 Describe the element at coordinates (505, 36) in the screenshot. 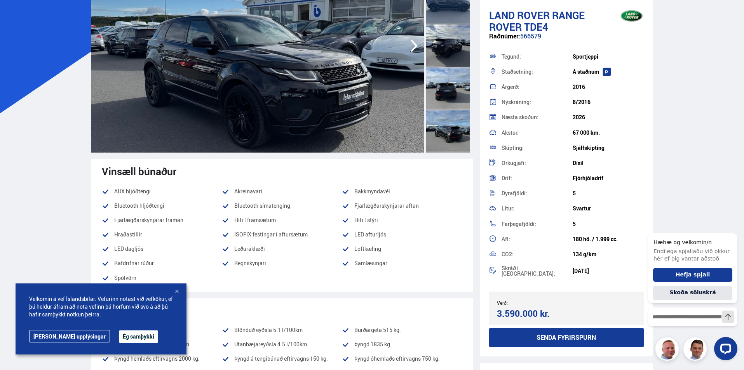

I see `span: Raðnúmer:` at that location.